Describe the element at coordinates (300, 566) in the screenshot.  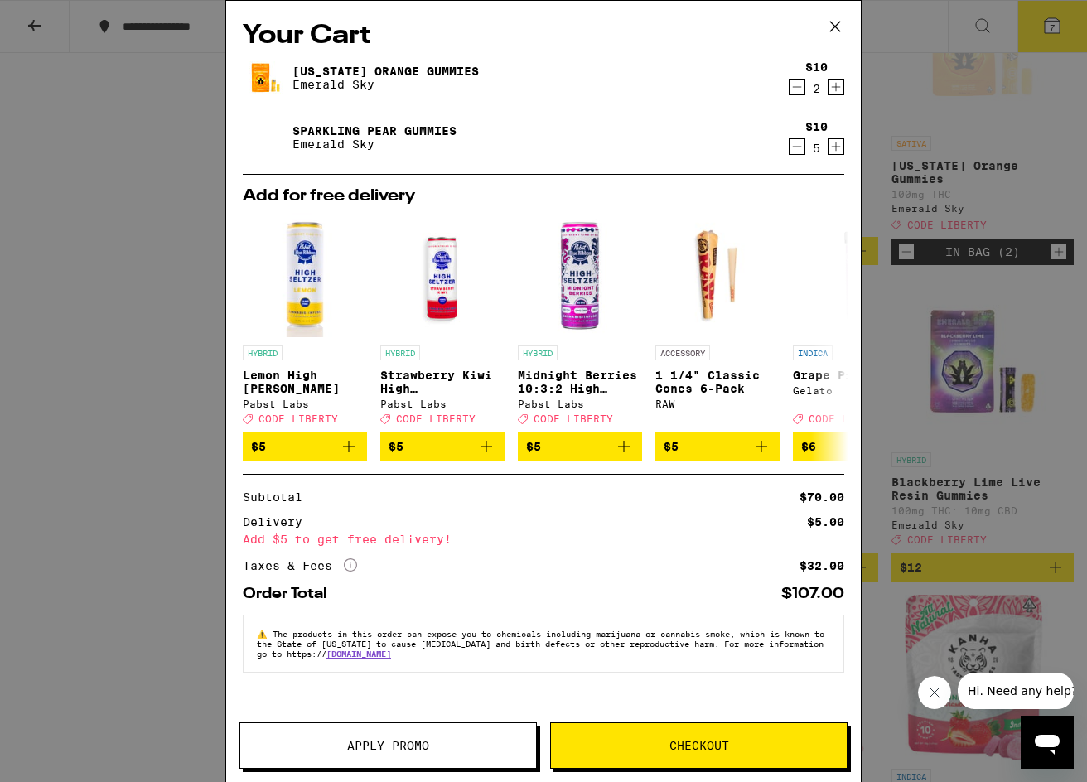
I see `div: Taxes & Fees` at that location.